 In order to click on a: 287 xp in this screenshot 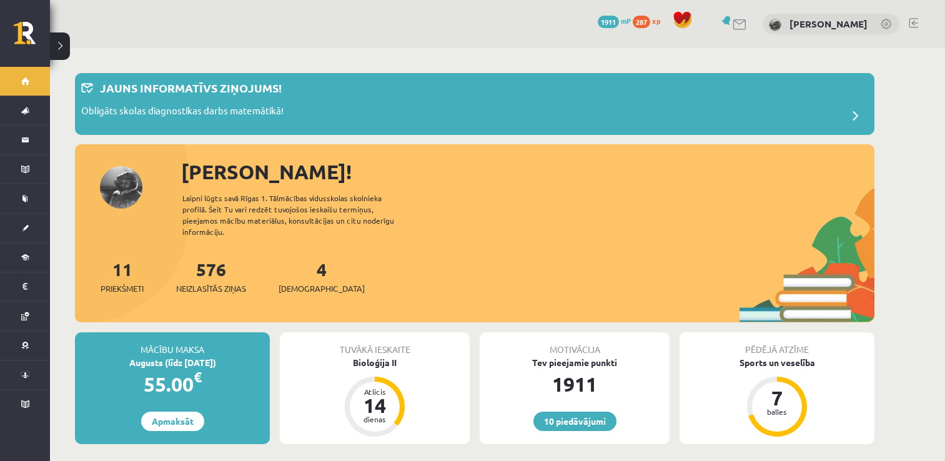, I will do `click(650, 21)`.